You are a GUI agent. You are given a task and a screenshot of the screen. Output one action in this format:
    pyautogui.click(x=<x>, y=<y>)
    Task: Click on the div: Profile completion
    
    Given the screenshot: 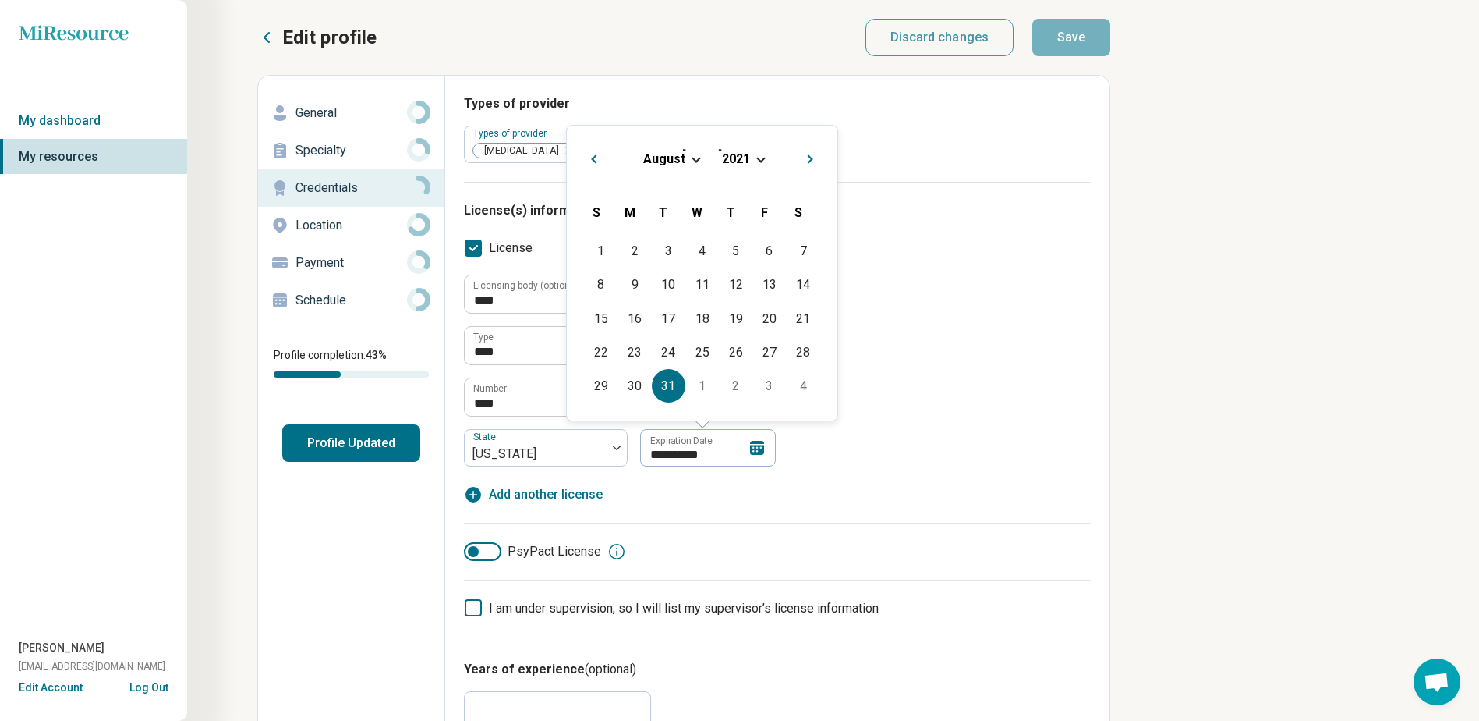 What is the action you would take?
    pyautogui.click(x=351, y=374)
    